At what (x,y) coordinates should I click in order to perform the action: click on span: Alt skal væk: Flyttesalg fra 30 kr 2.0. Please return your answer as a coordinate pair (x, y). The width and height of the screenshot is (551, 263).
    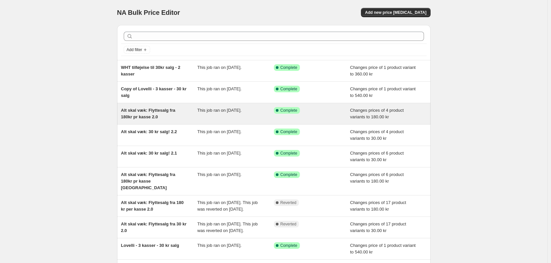
    Looking at the image, I should click on (154, 227).